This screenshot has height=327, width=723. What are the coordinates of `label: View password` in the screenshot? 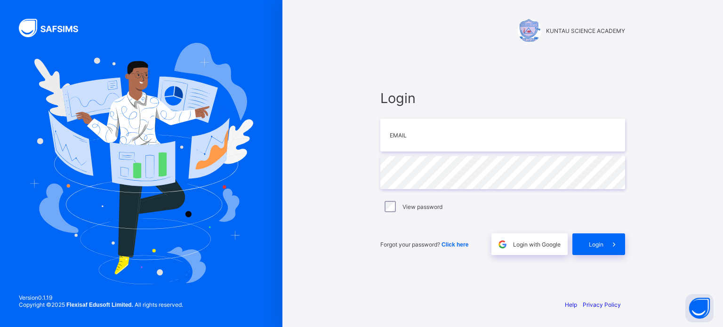 It's located at (422, 207).